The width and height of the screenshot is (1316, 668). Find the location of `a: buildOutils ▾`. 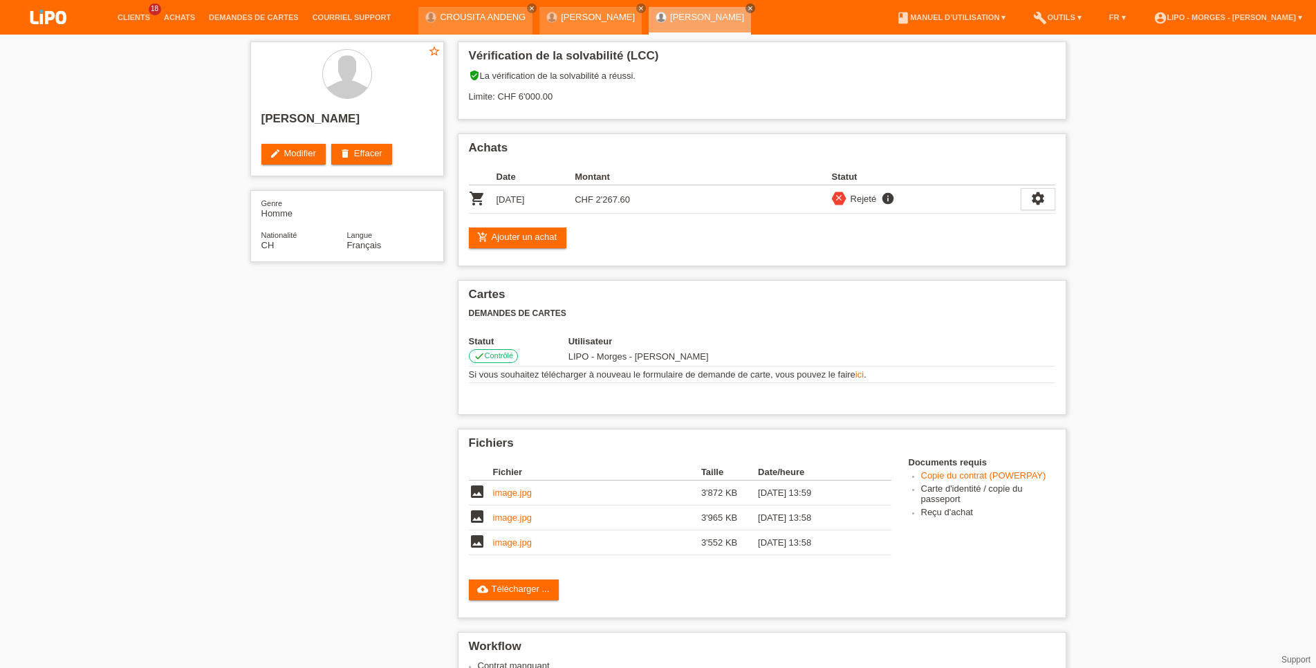

a: buildOutils ▾ is located at coordinates (1057, 17).